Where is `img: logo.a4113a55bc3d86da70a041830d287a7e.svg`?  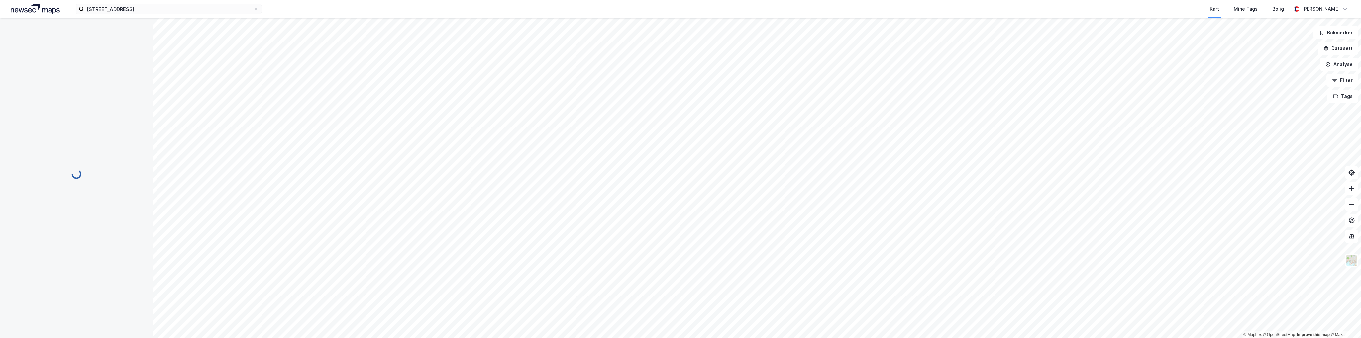 img: logo.a4113a55bc3d86da70a041830d287a7e.svg is located at coordinates (35, 9).